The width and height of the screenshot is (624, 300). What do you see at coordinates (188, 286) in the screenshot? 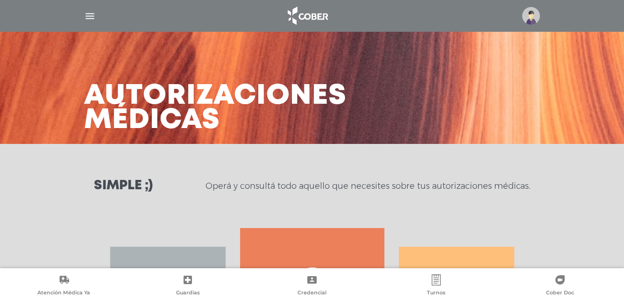
I see `a: Guardias` at bounding box center [188, 286].